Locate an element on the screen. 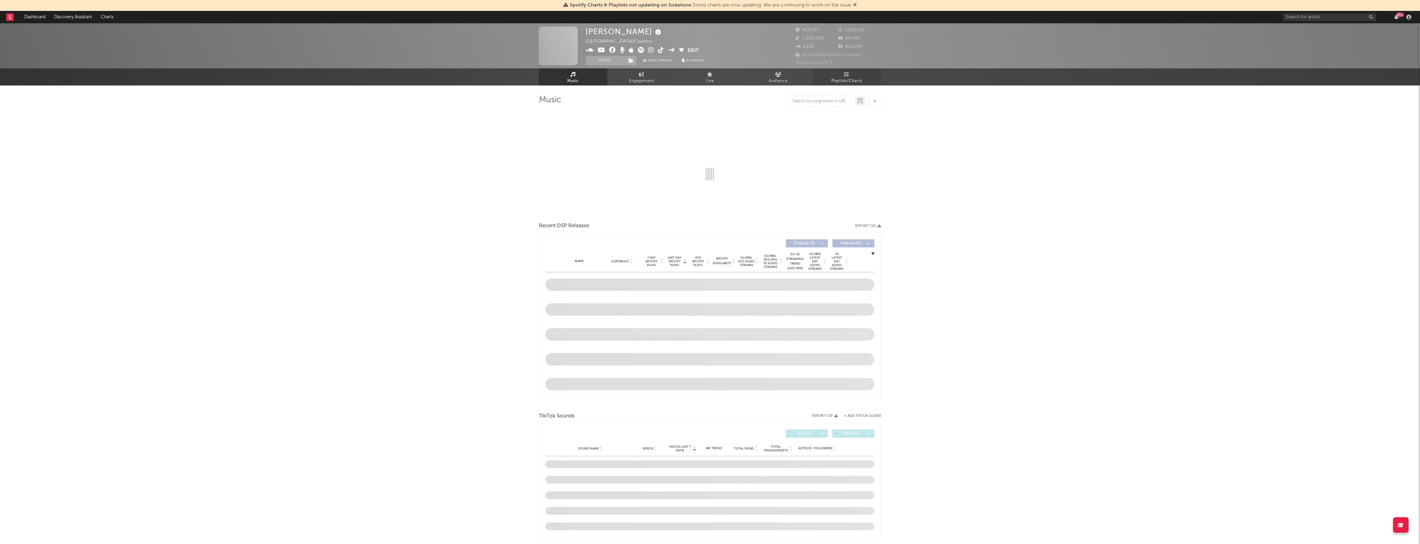 Image resolution: width=1420 pixels, height=544 pixels. span: Originals ( 0 ) is located at coordinates (804, 244).